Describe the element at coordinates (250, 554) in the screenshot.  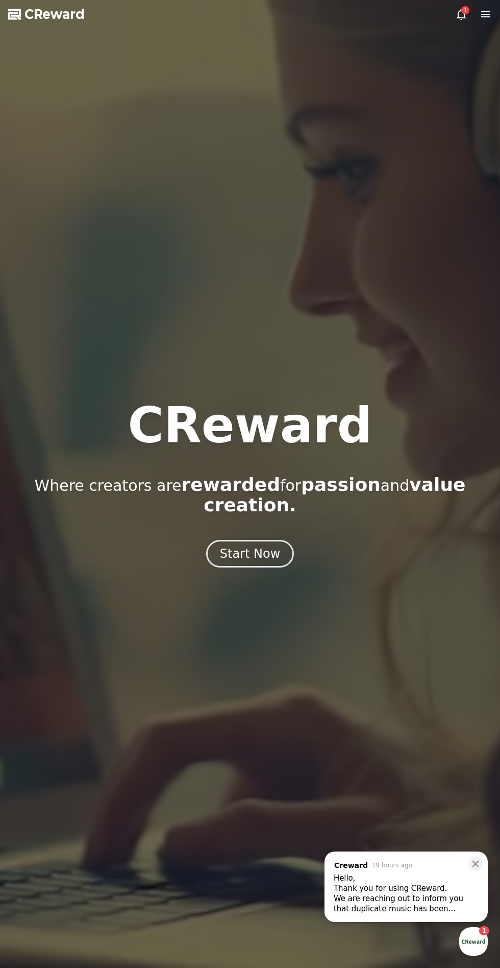
I see `div: Start Now` at that location.